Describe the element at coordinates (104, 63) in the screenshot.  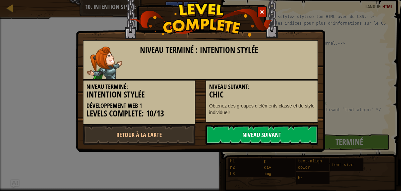
I see `img: captain.png` at that location.